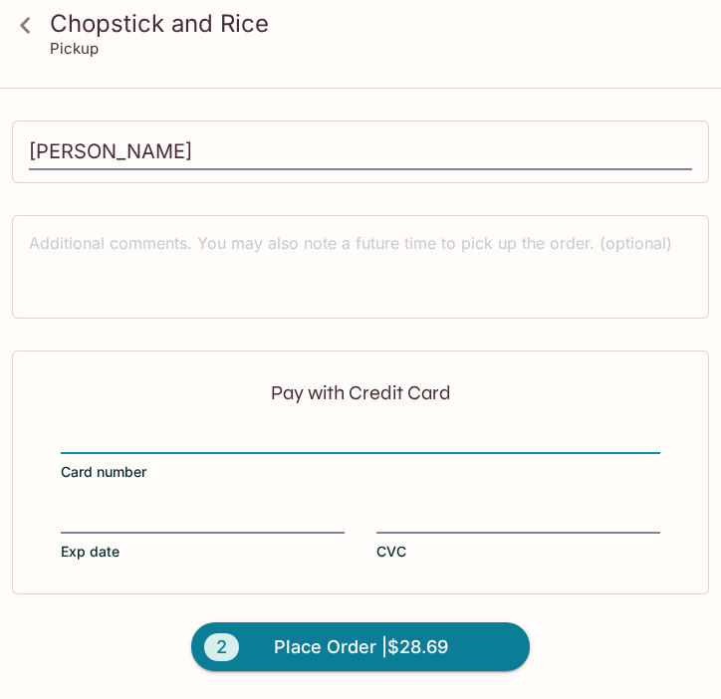  Describe the element at coordinates (361, 648) in the screenshot. I see `button: 2Place Order |$28.69` at that location.